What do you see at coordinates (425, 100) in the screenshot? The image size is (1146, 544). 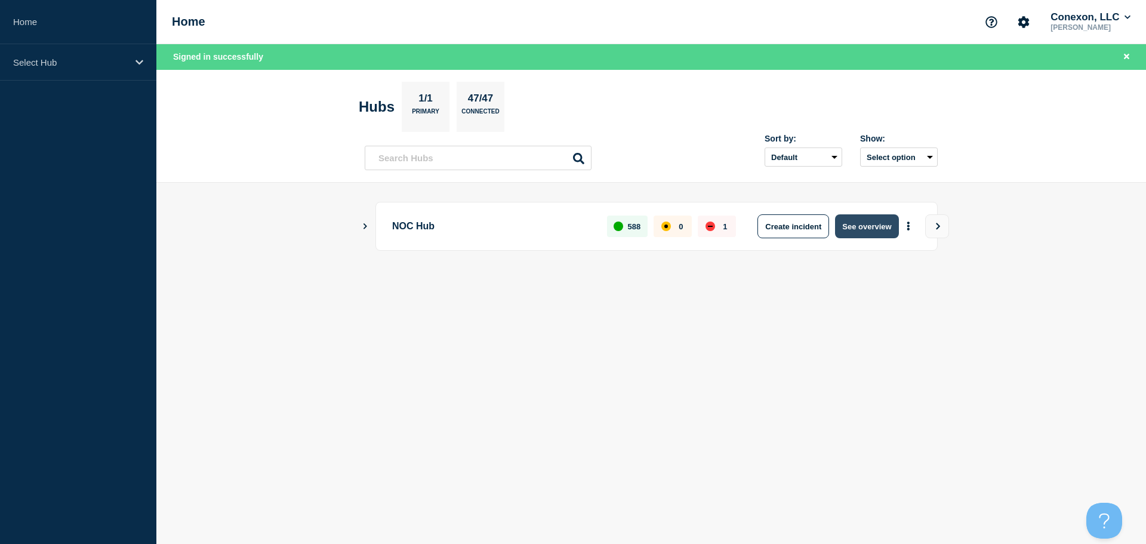 I see `p: 1/1` at bounding box center [425, 100].